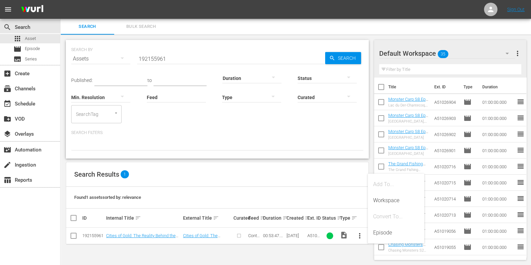 This screenshot has height=265, width=531. I want to click on th: Duration, so click(498, 87).